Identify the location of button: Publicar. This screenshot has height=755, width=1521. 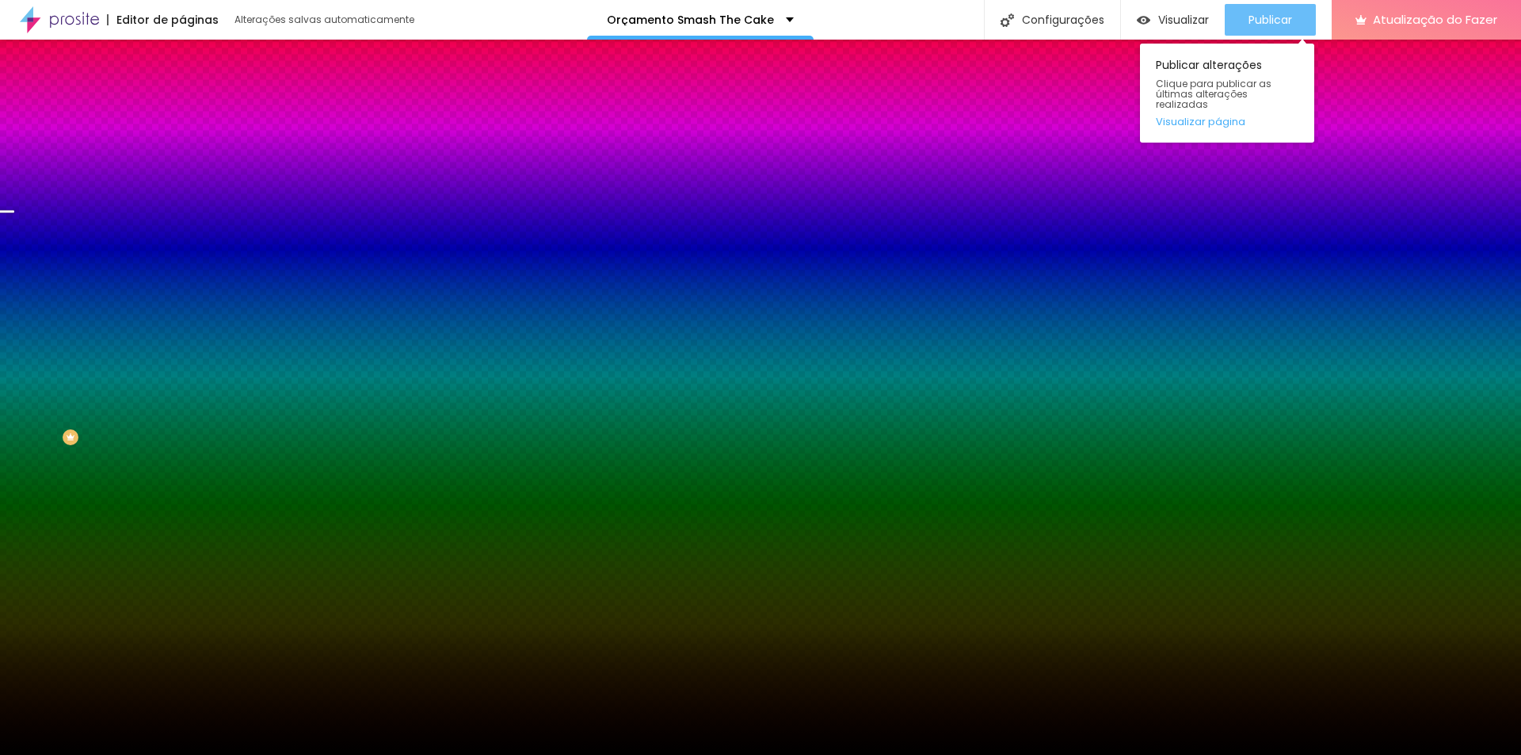
(1270, 20).